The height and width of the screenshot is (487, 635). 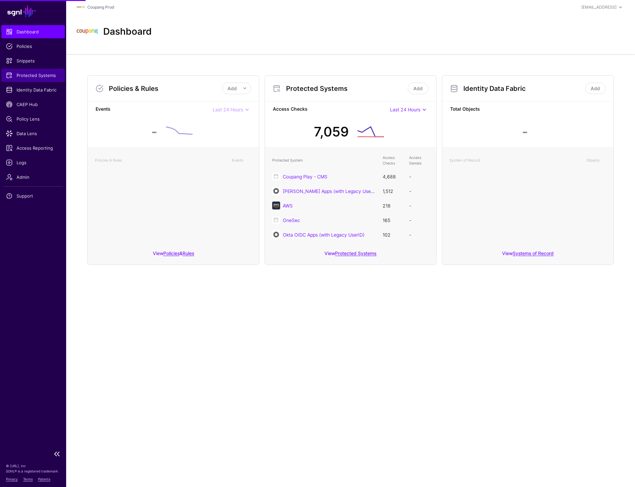 I want to click on strong: Access Checks, so click(x=331, y=109).